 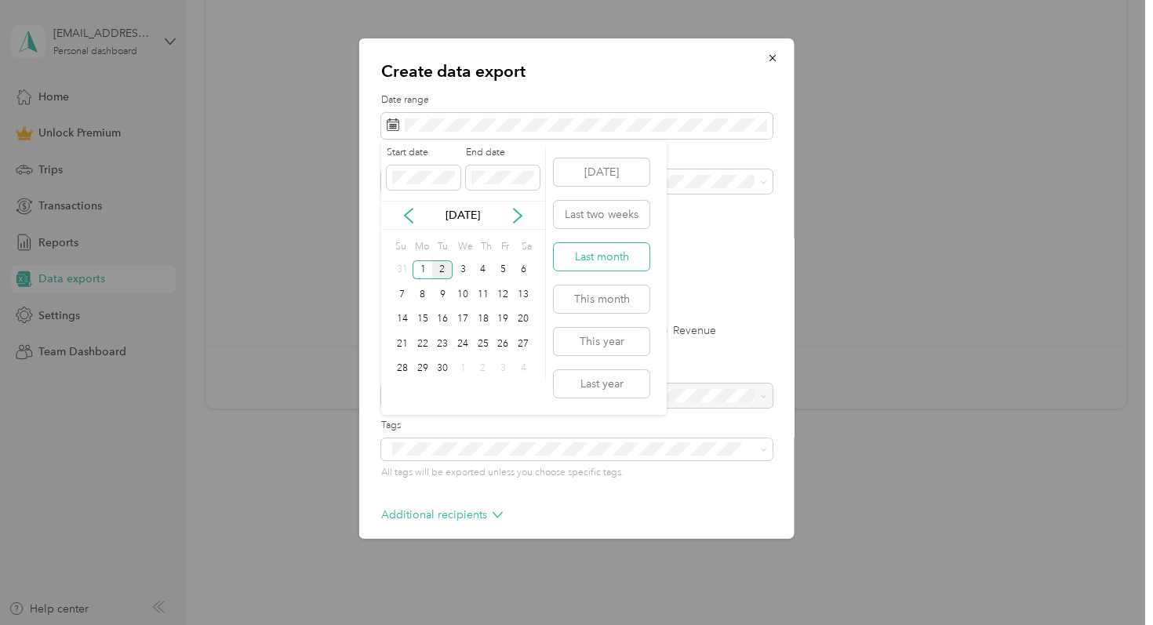 What do you see at coordinates (463, 294) in the screenshot?
I see `div: 10` at bounding box center [463, 294].